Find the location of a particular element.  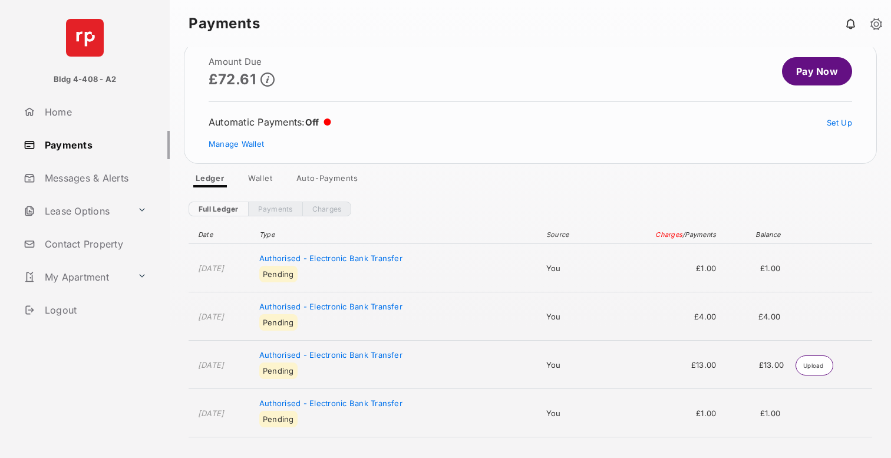

img: svg+xml;base64,PHN2ZyB4bWxucz0iaHR0cDovL3d3dy53My5vcmcvMjAwMC9zdmciIHdpZHRoPSI2NCIgaGVpZ2h0PSI2NC... is located at coordinates (85, 38).